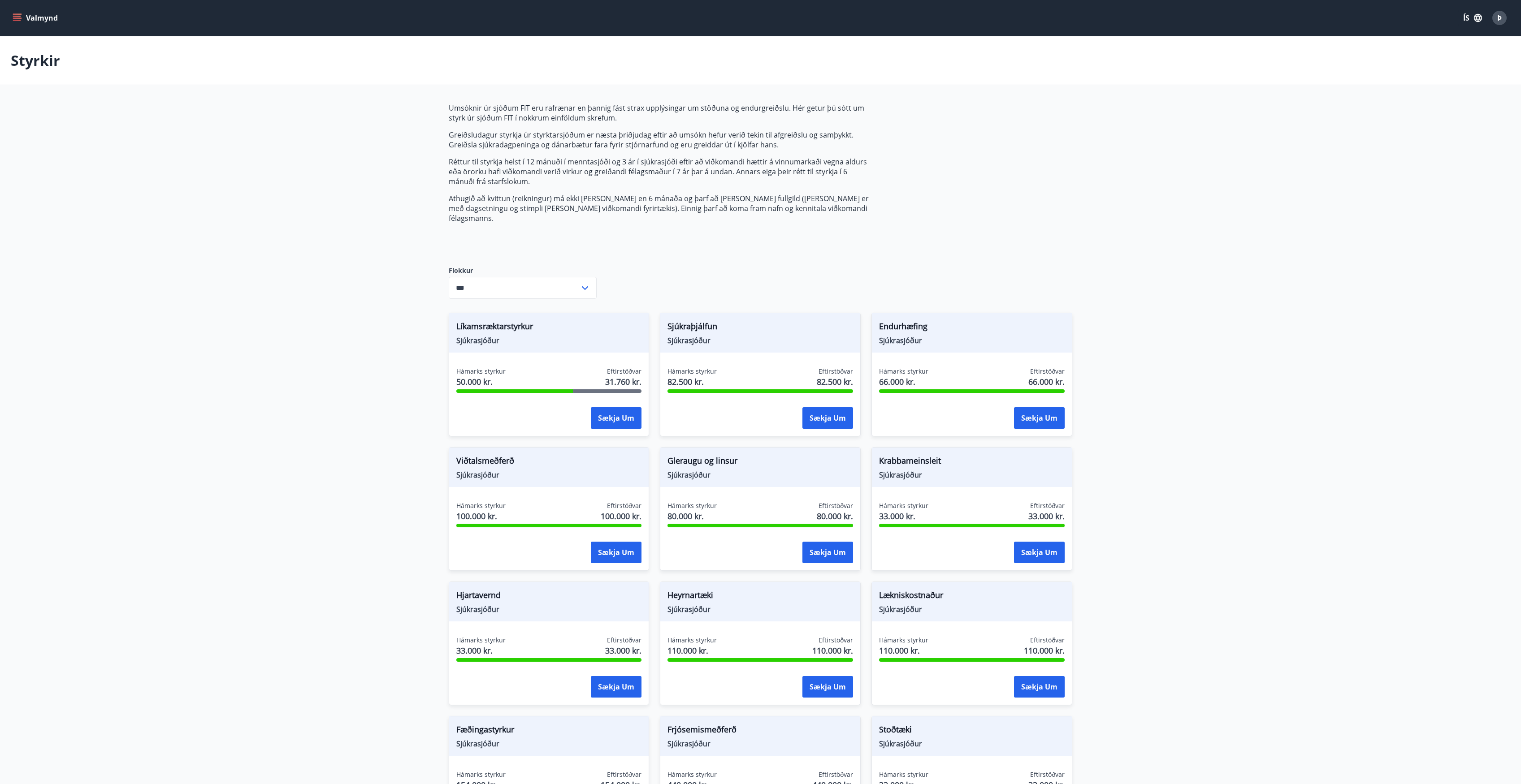 This screenshot has height=784, width=1521. I want to click on button: menu, so click(36, 18).